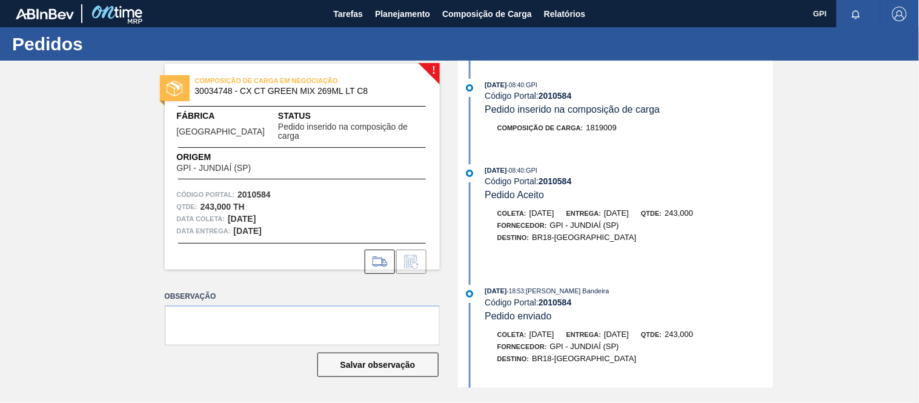 The width and height of the screenshot is (919, 403). Describe the element at coordinates (540, 128) in the screenshot. I see `span: Composição de Carga :` at that location.